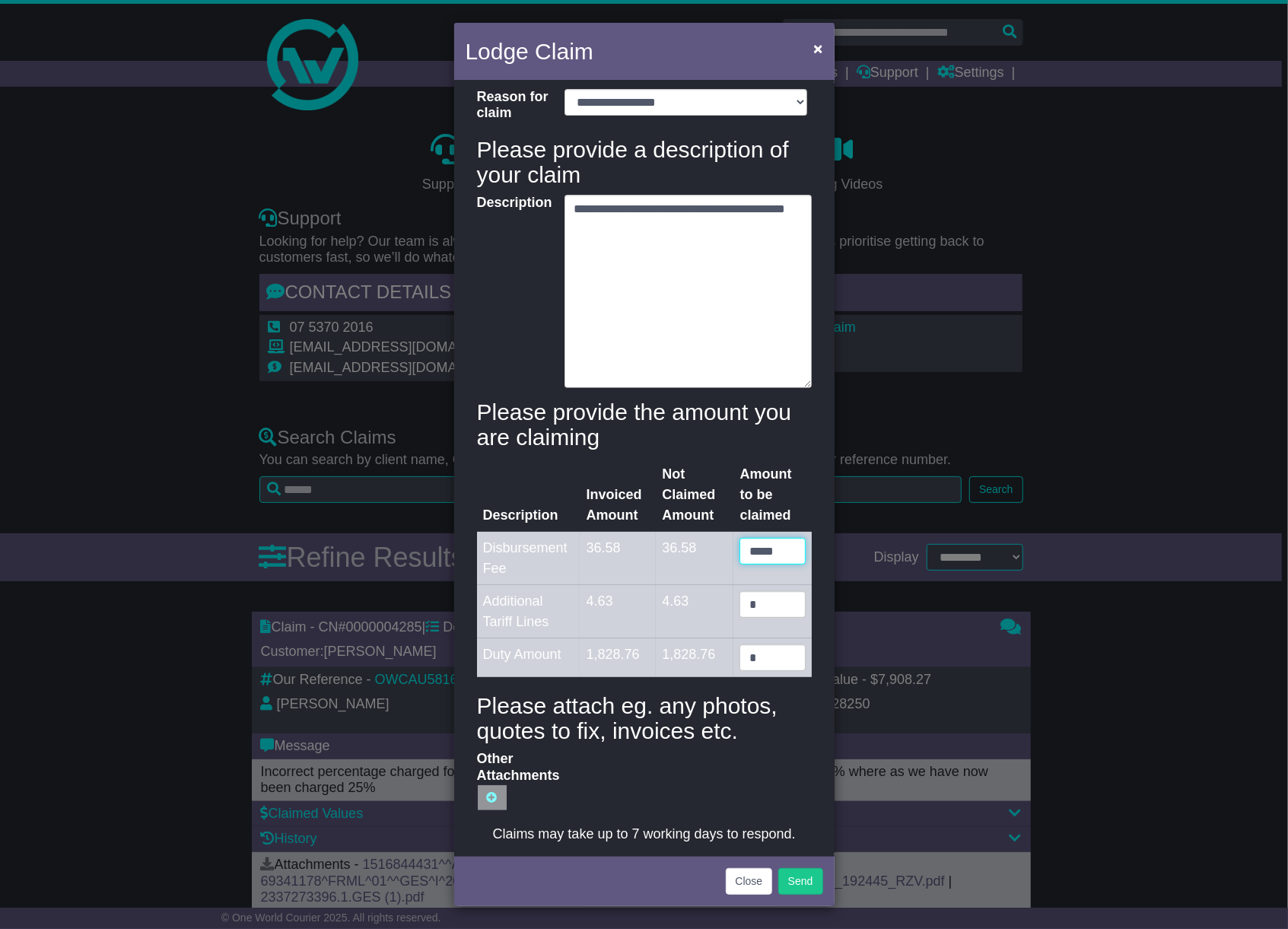  What do you see at coordinates (645, 162) in the screenshot?
I see `h4: Please provide a description of your claim` at bounding box center [645, 162].